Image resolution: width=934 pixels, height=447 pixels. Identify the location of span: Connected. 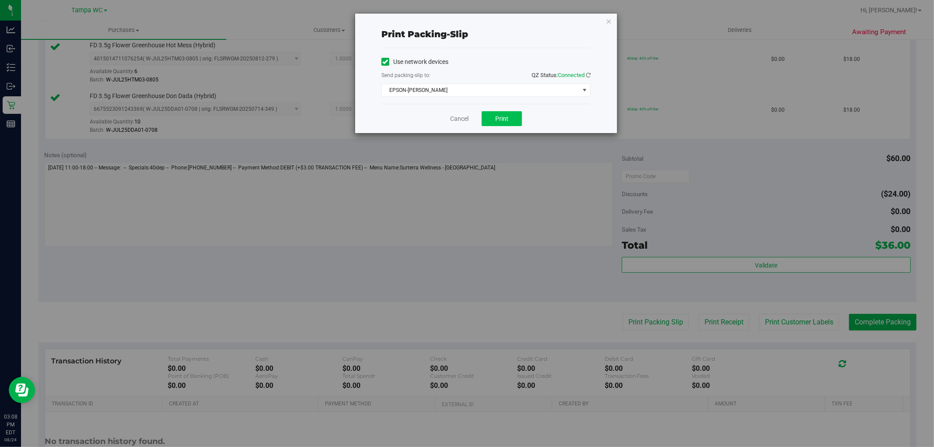
(571, 75).